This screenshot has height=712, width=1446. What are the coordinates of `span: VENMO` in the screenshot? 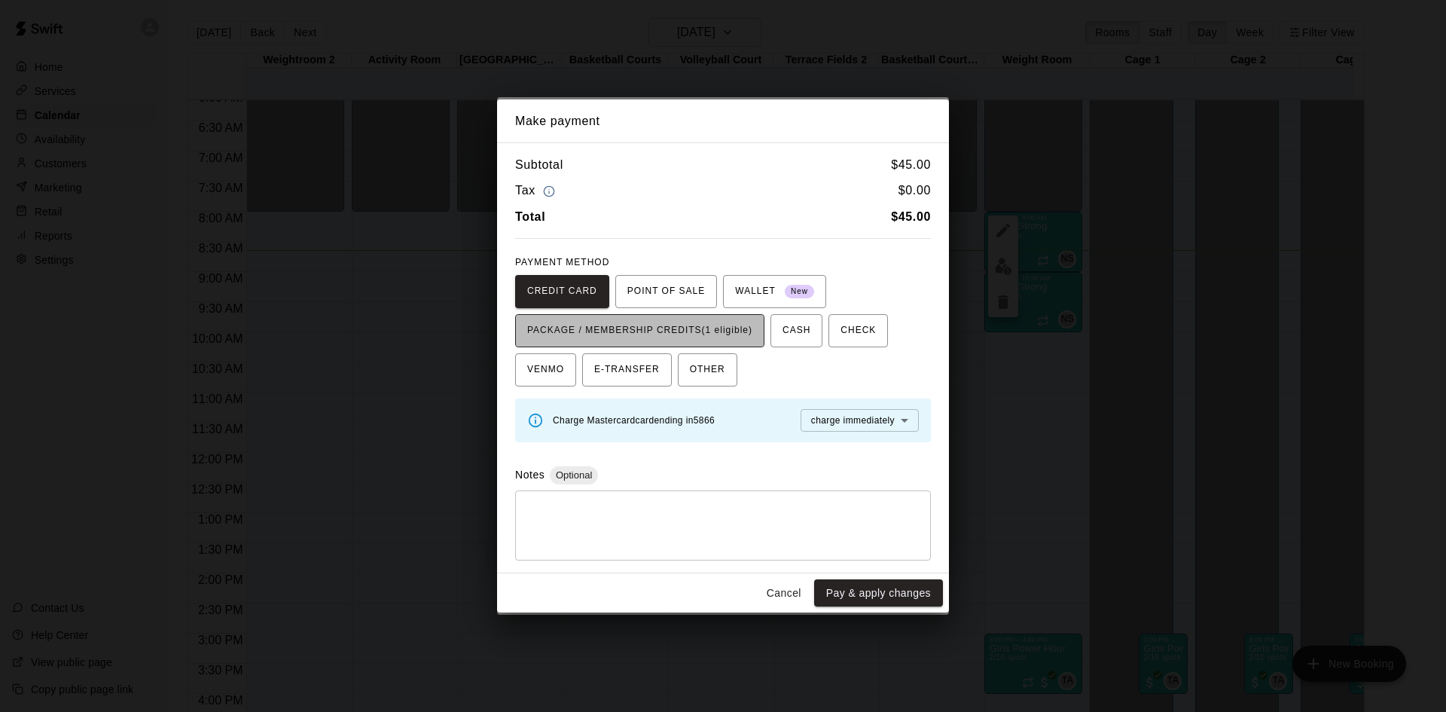 It's located at (545, 370).